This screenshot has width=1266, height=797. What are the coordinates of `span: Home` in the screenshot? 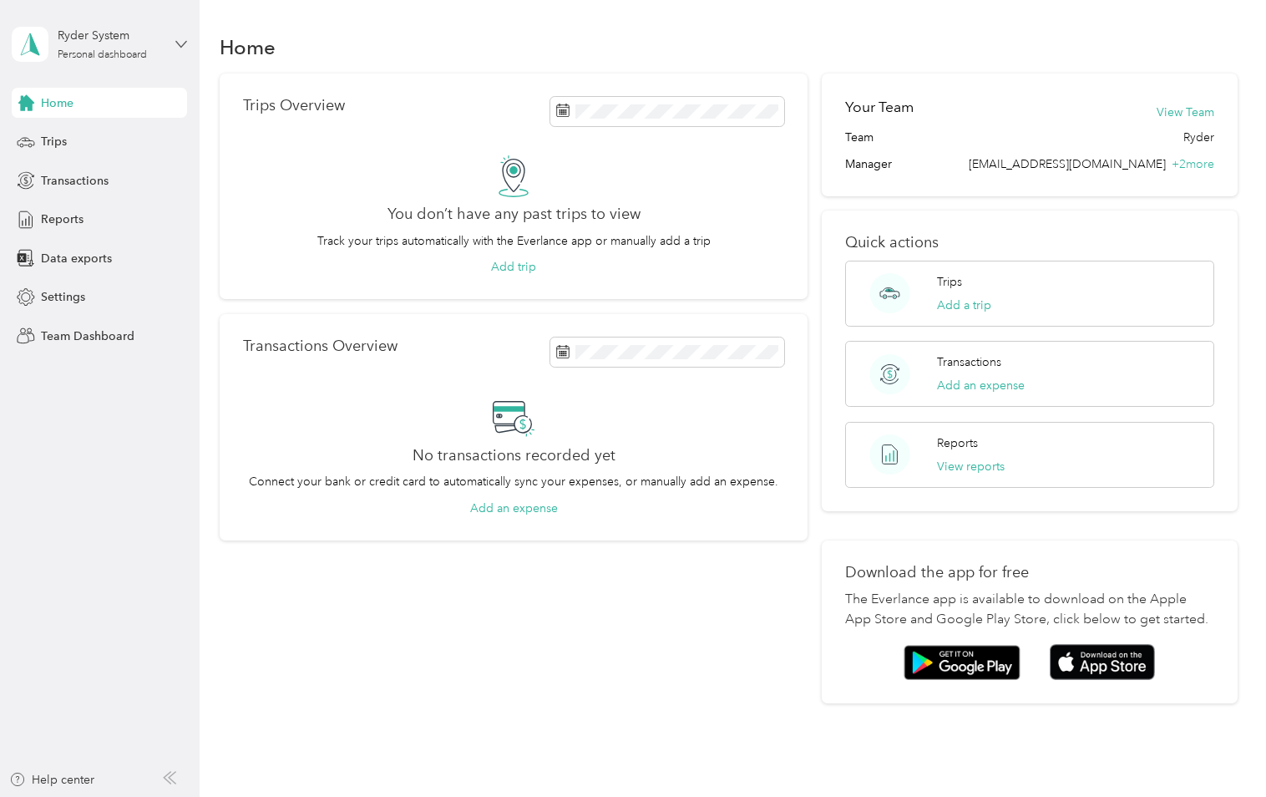 It's located at (57, 103).